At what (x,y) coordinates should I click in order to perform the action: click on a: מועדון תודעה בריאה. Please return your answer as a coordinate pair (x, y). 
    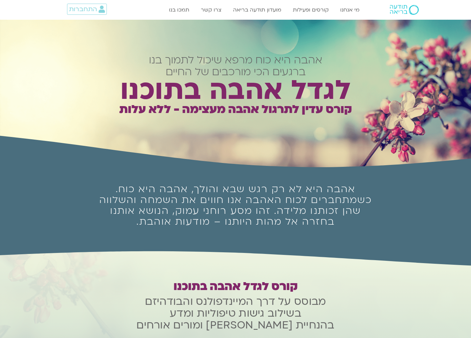
    Looking at the image, I should click on (257, 10).